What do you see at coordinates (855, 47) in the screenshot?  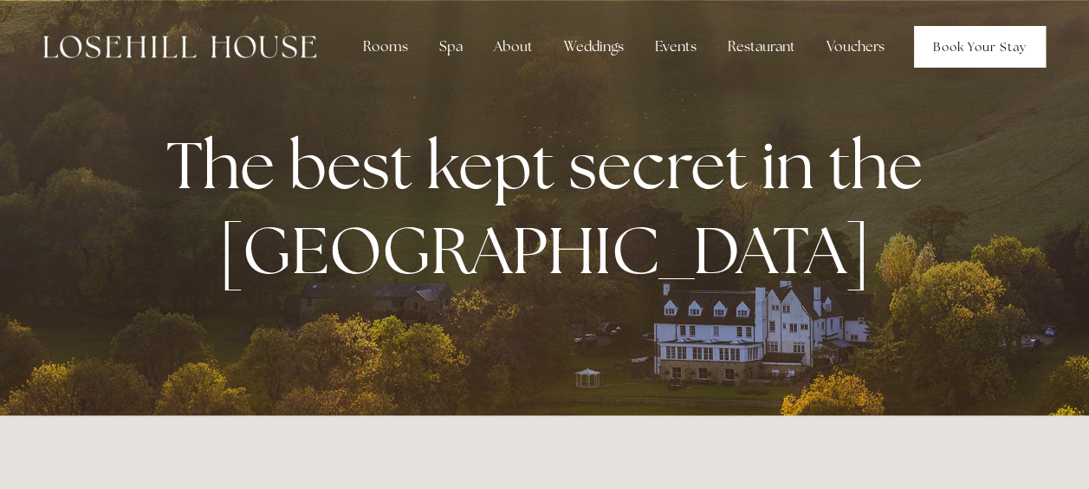 I see `a: Vouchers` at bounding box center [855, 47].